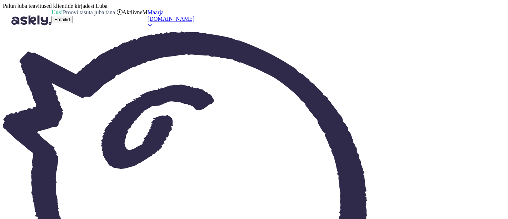  I want to click on div: Palun luba teavitused klientide kirjadest., so click(221, 6).